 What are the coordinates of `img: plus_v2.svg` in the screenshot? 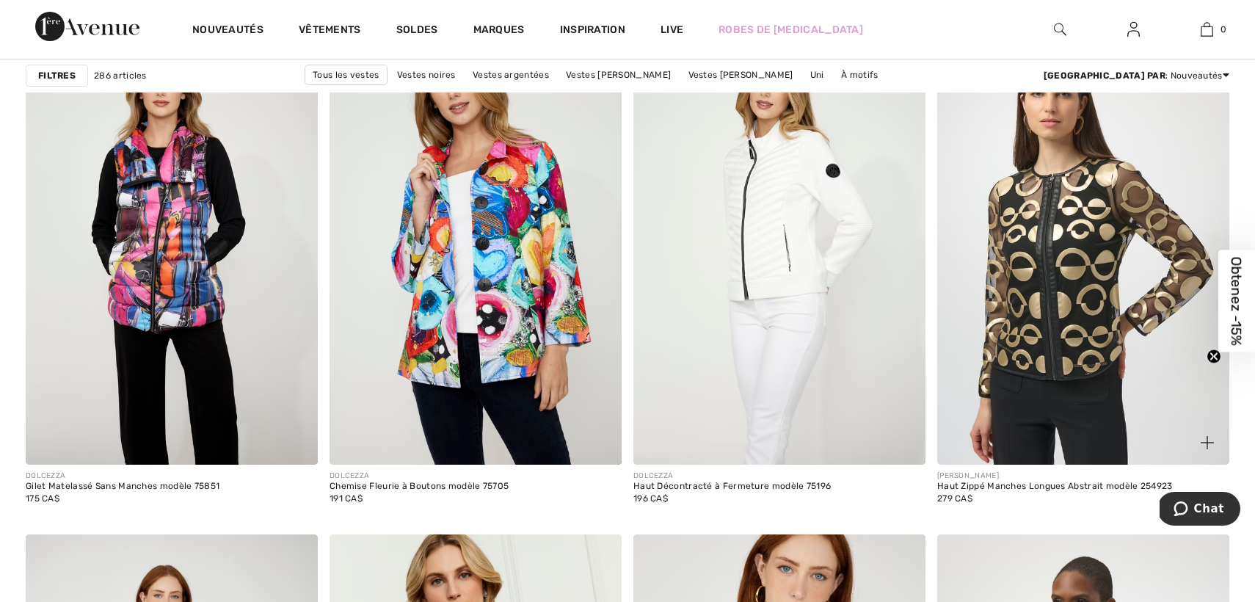 It's located at (1207, 442).